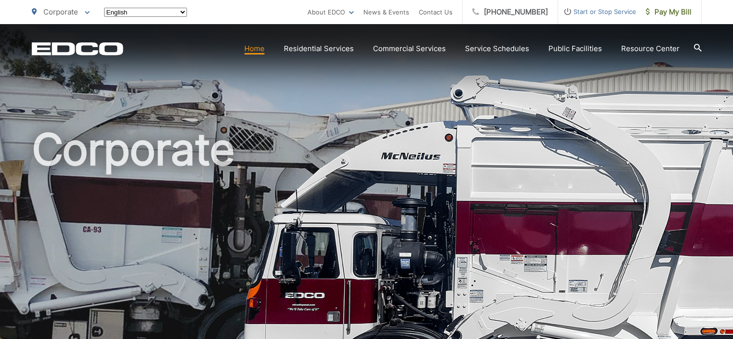 The width and height of the screenshot is (733, 339). What do you see at coordinates (319, 49) in the screenshot?
I see `a: Residential Services` at bounding box center [319, 49].